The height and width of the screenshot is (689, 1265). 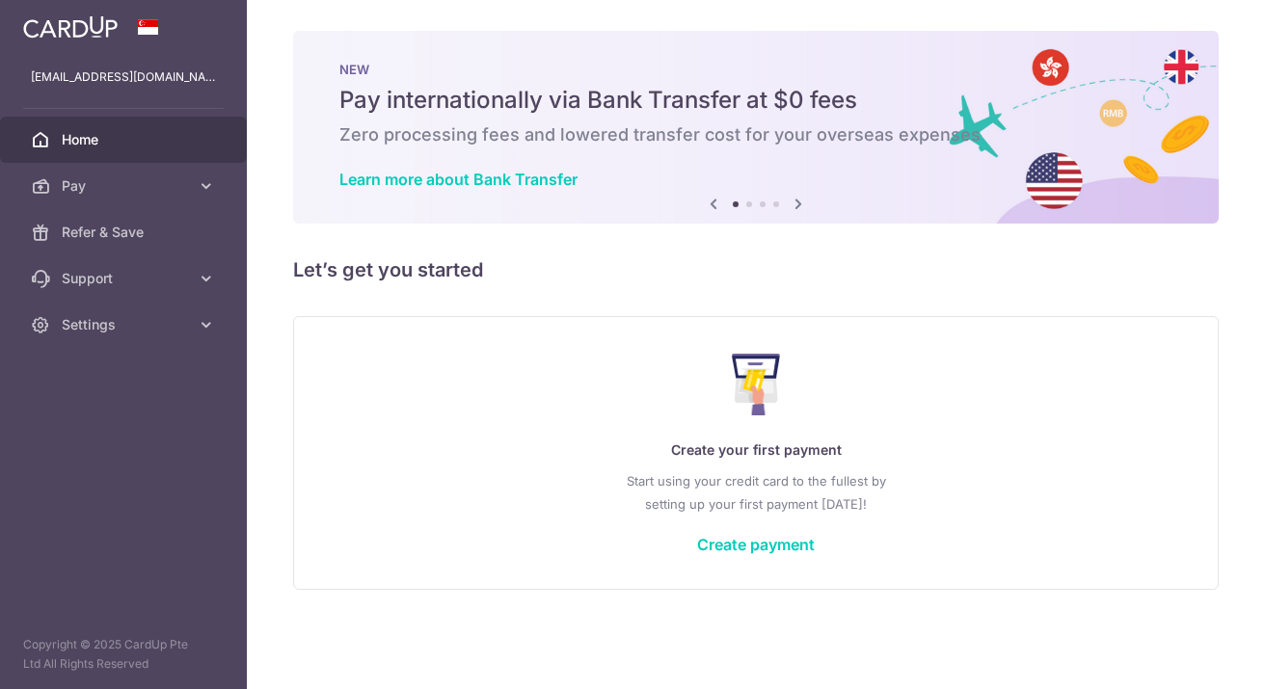 I want to click on h6: Zero processing fees and lowered transfer cost for your overseas expenses, so click(x=756, y=135).